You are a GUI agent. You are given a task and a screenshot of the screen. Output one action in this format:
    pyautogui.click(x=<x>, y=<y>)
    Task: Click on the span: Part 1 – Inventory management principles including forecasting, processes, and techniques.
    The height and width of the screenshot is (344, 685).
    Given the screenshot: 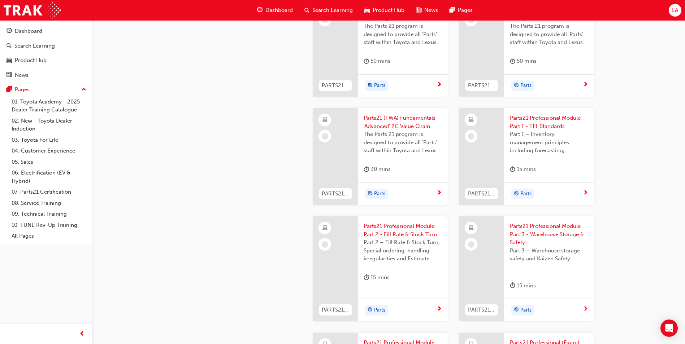 What is the action you would take?
    pyautogui.click(x=549, y=143)
    